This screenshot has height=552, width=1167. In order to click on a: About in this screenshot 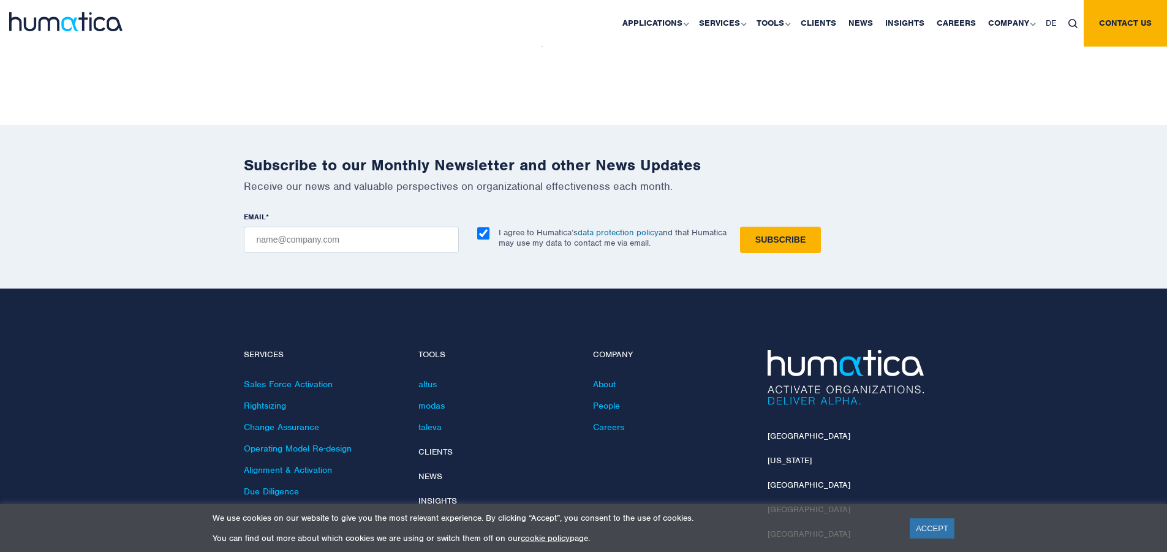, I will do `click(604, 384)`.